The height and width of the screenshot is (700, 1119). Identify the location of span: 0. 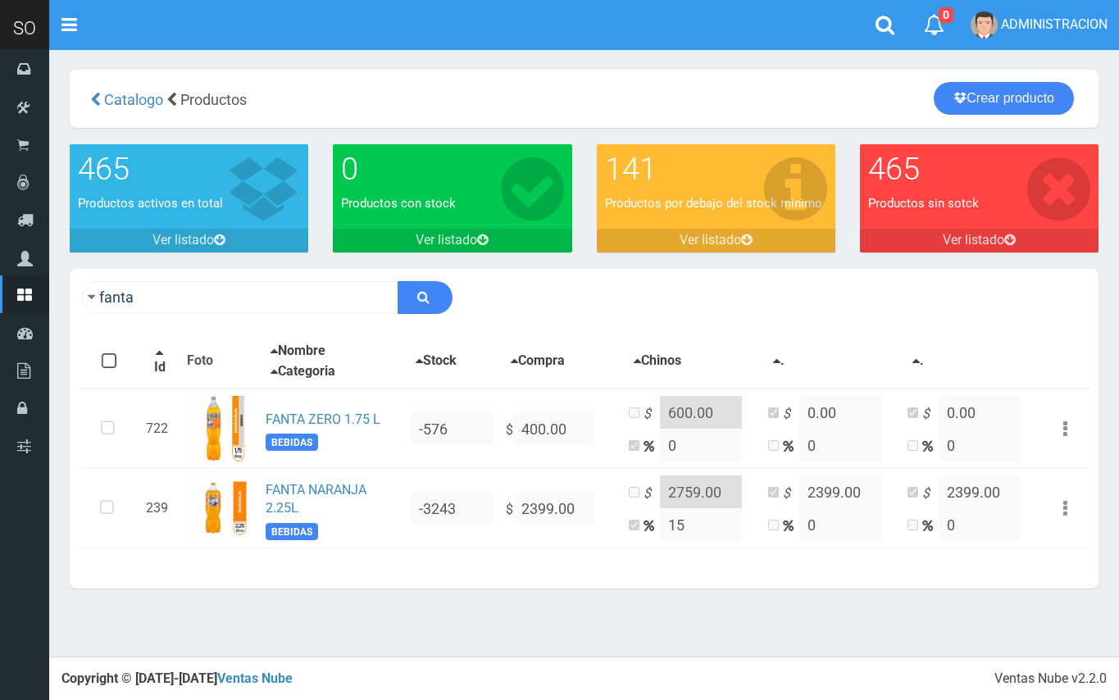
(946, 15).